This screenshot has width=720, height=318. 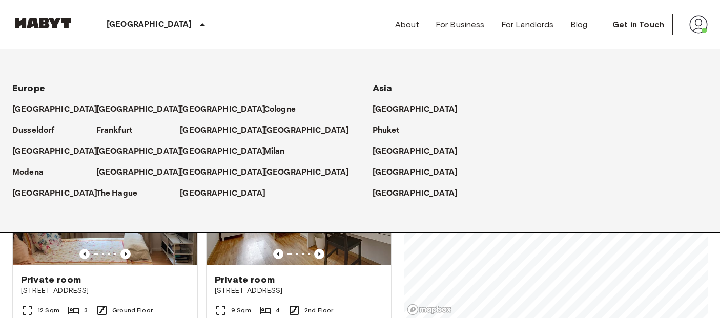 What do you see at coordinates (460, 25) in the screenshot?
I see `a: For Business` at bounding box center [460, 25].